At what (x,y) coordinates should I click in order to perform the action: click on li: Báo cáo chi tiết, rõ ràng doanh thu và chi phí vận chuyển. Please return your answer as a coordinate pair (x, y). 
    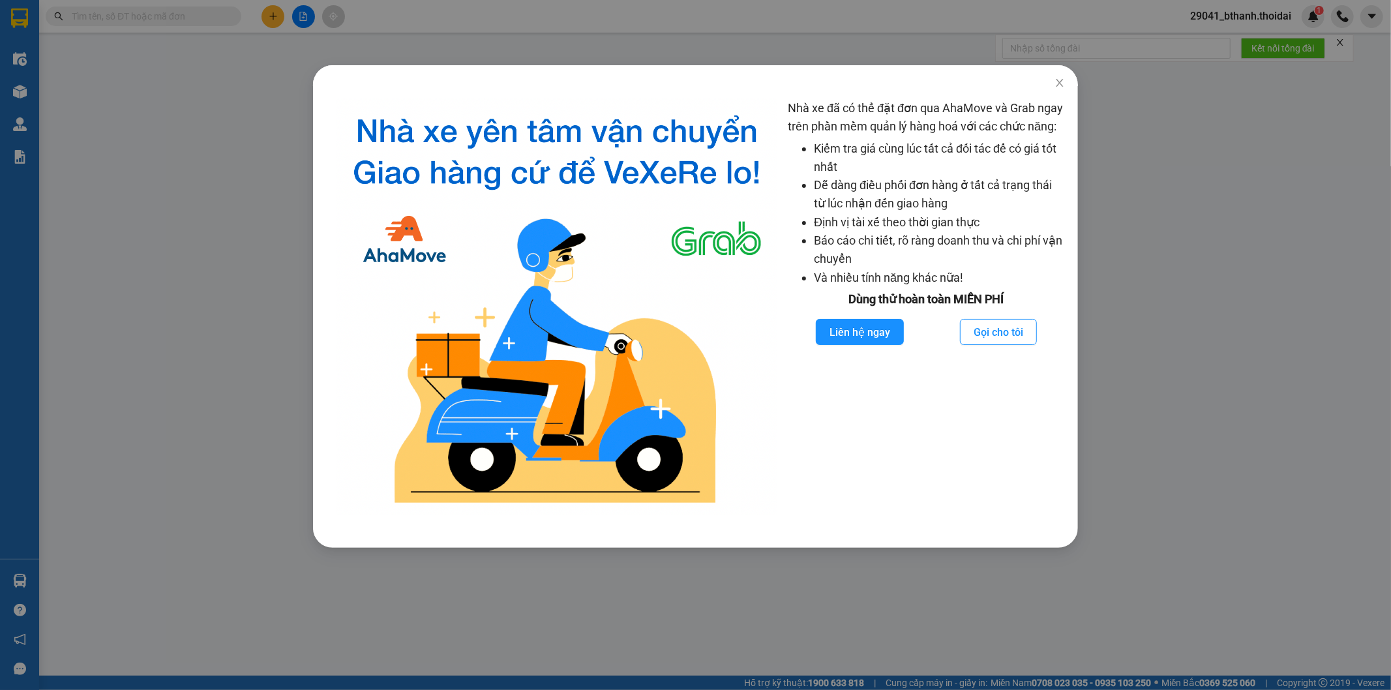
    Looking at the image, I should click on (939, 250).